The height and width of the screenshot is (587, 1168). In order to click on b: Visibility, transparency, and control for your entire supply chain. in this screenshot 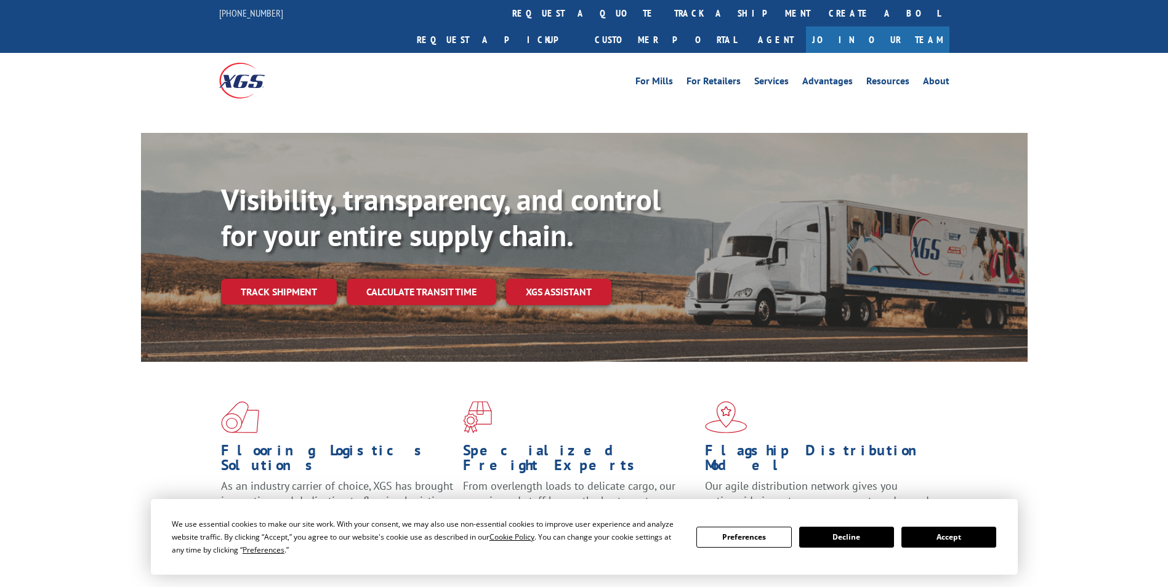, I will do `click(441, 217)`.